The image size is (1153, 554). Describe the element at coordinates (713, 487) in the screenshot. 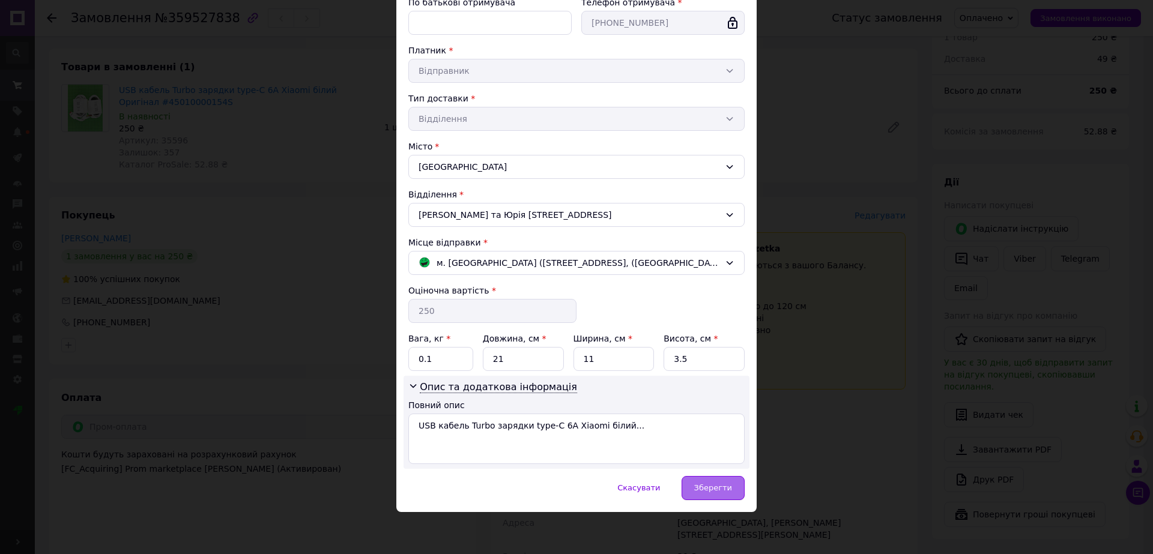

I see `span: Зберегти` at that location.